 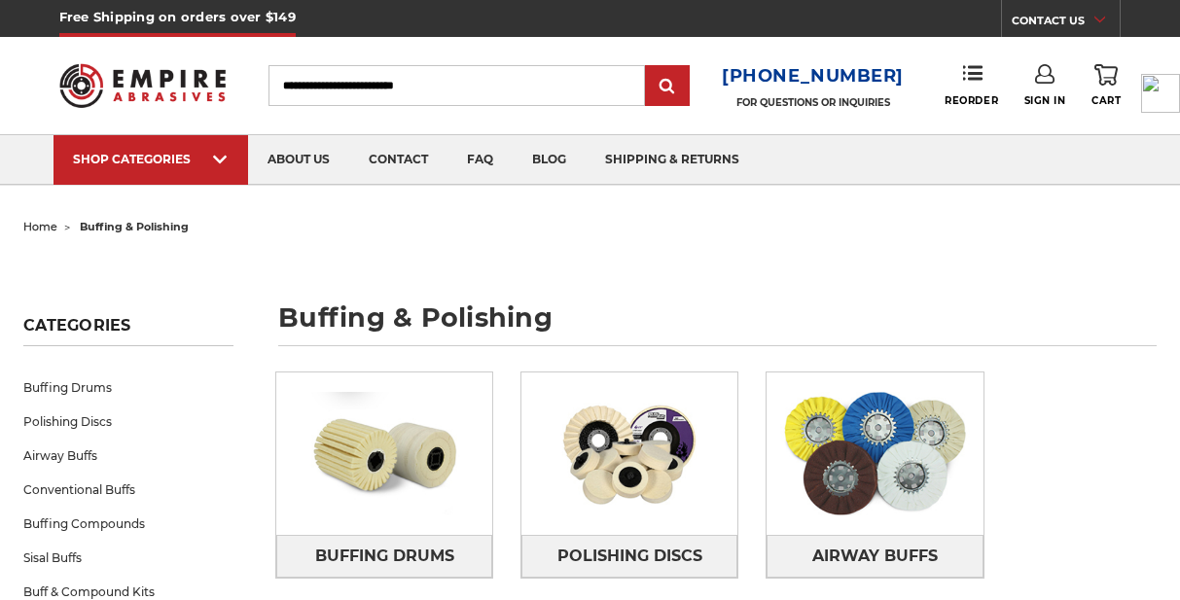 I want to click on a: blog, so click(x=549, y=160).